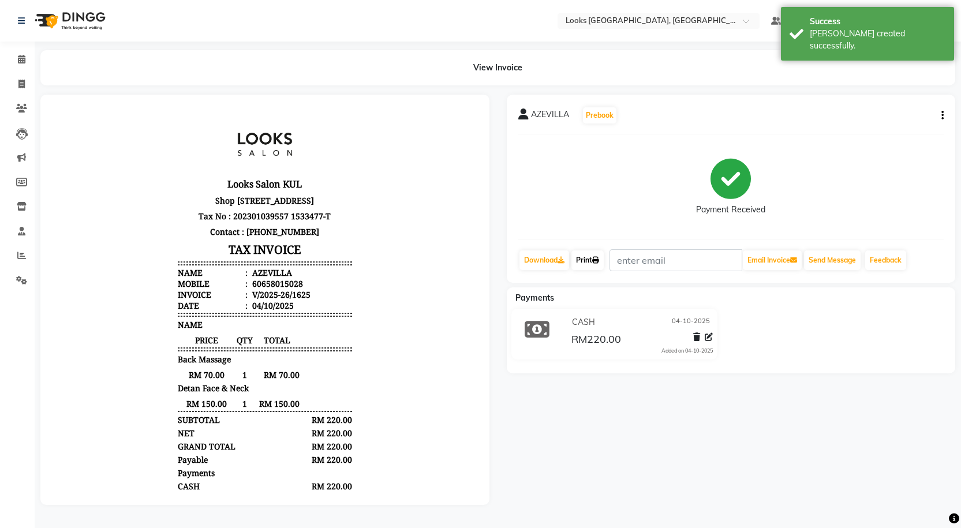 The image size is (961, 528). What do you see at coordinates (161, 188) in the screenshot?
I see `div: Invoice` at bounding box center [161, 188].